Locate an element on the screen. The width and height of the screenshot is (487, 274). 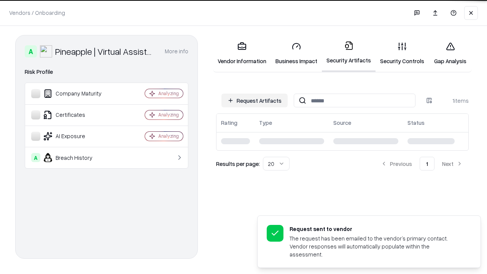
a: Security Controls is located at coordinates (402, 53).